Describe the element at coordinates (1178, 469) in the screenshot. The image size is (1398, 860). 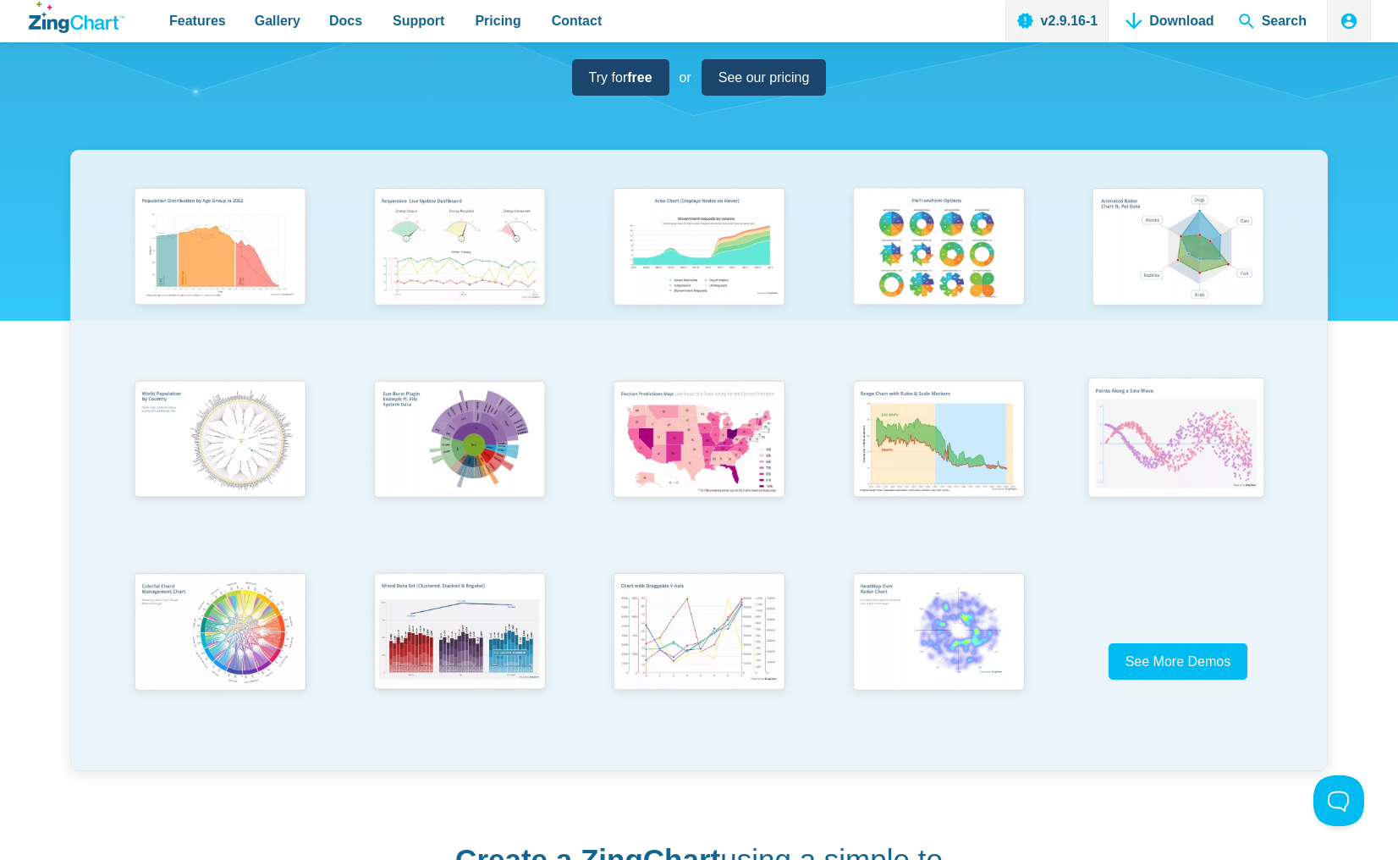
I see `a: Points Along a Sine Wave` at that location.